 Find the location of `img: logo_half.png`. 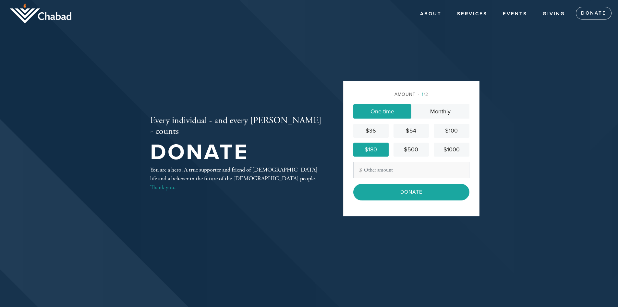

img: logo_half.png is located at coordinates (41, 13).